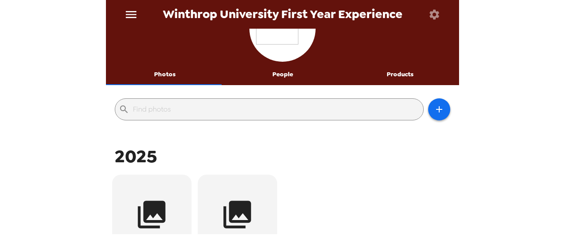 The image size is (565, 243). Describe the element at coordinates (282, 75) in the screenshot. I see `button: People` at that location.